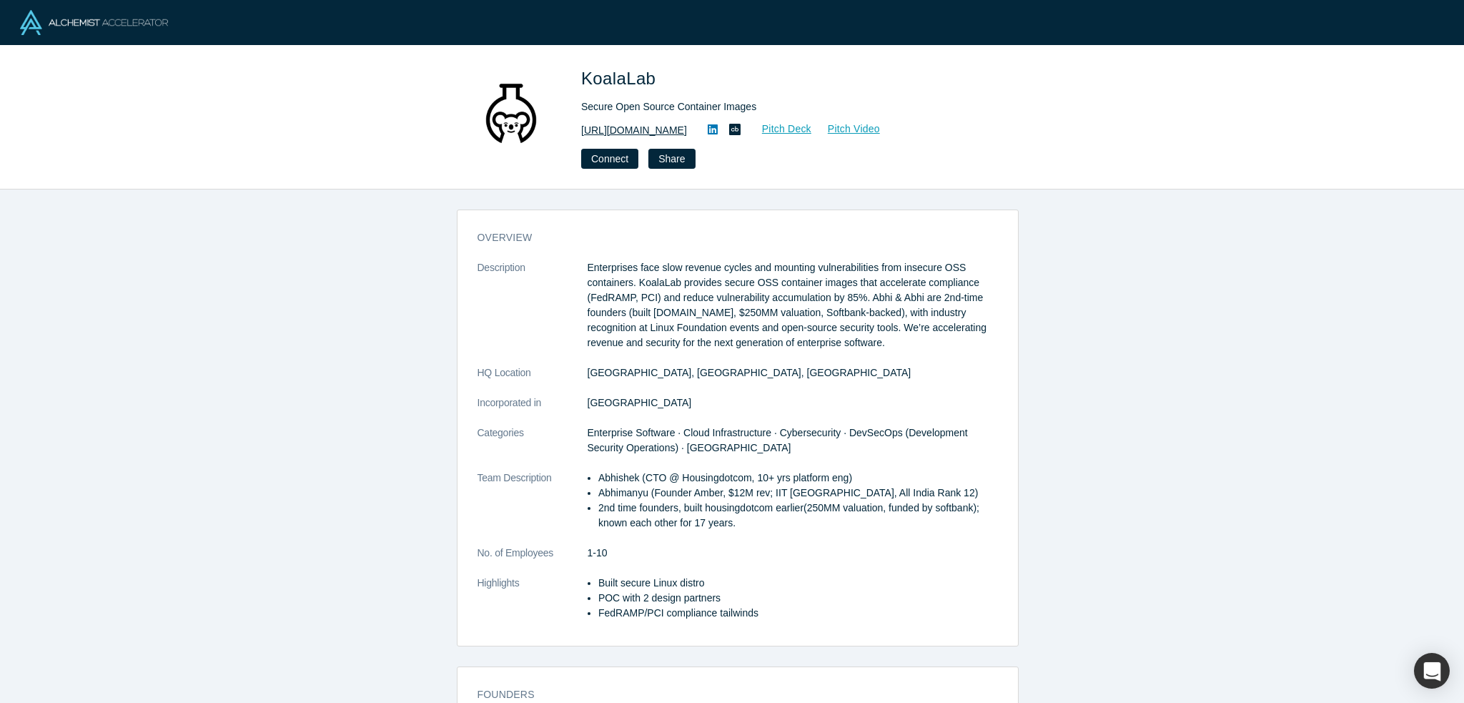 This screenshot has width=1464, height=703. I want to click on p: POC with 2 design partners, so click(798, 598).